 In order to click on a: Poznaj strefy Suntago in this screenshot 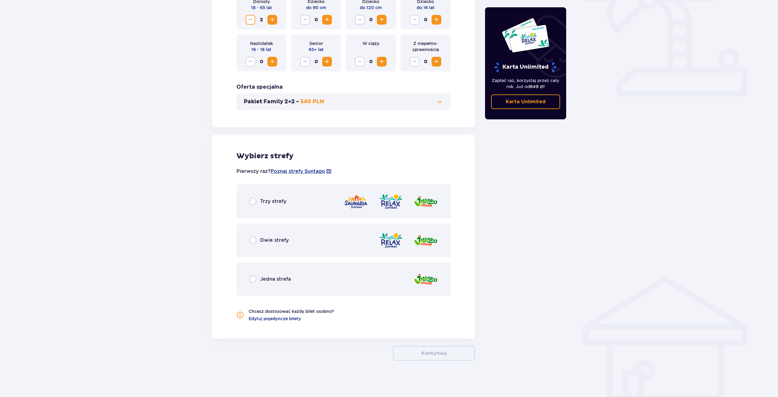, I will do `click(298, 172)`.